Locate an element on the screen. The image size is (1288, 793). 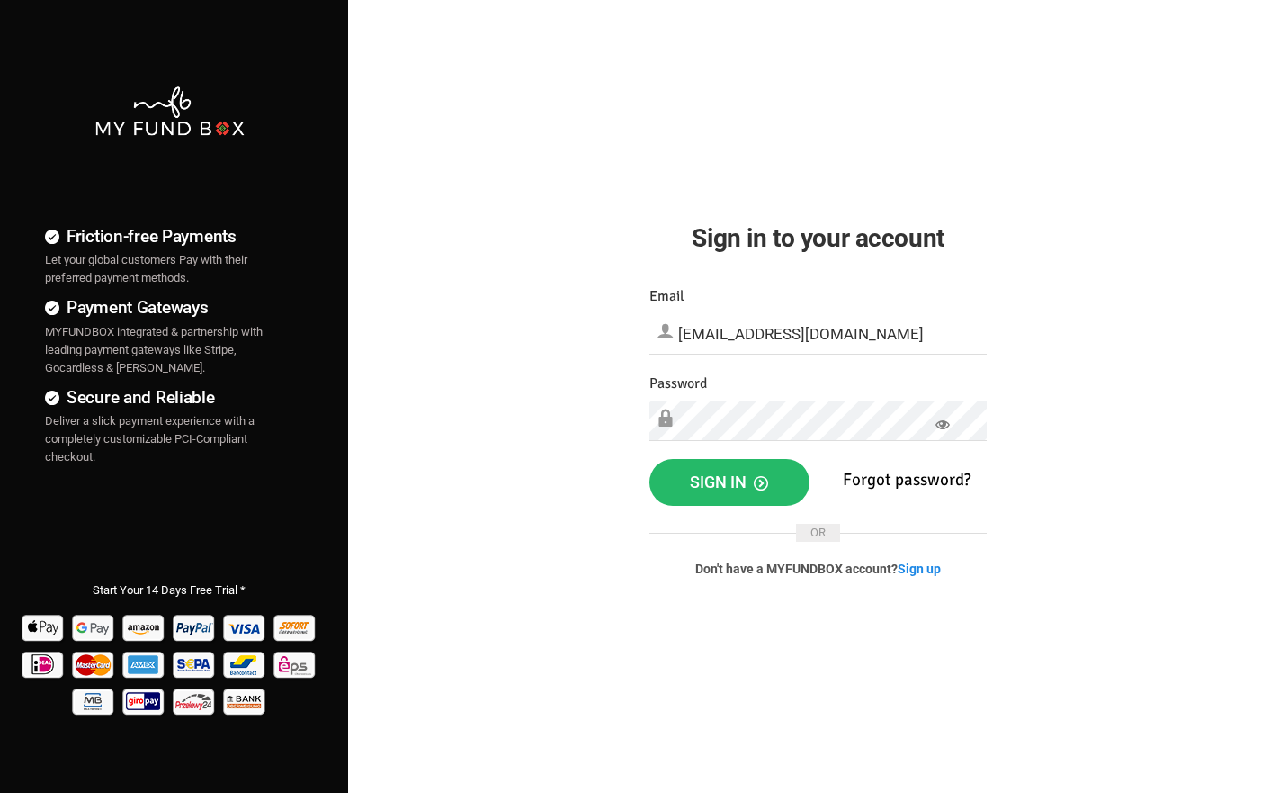
span: Sign in is located at coordinates (729, 481).